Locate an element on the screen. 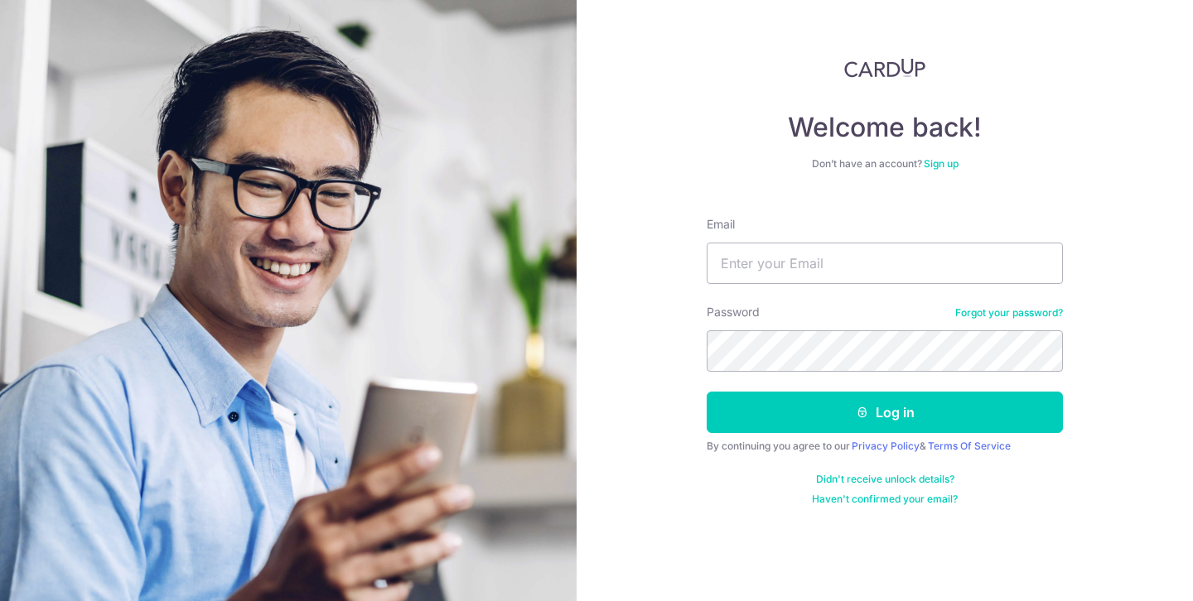 The width and height of the screenshot is (1193, 601). a: Sign up is located at coordinates (941, 163).